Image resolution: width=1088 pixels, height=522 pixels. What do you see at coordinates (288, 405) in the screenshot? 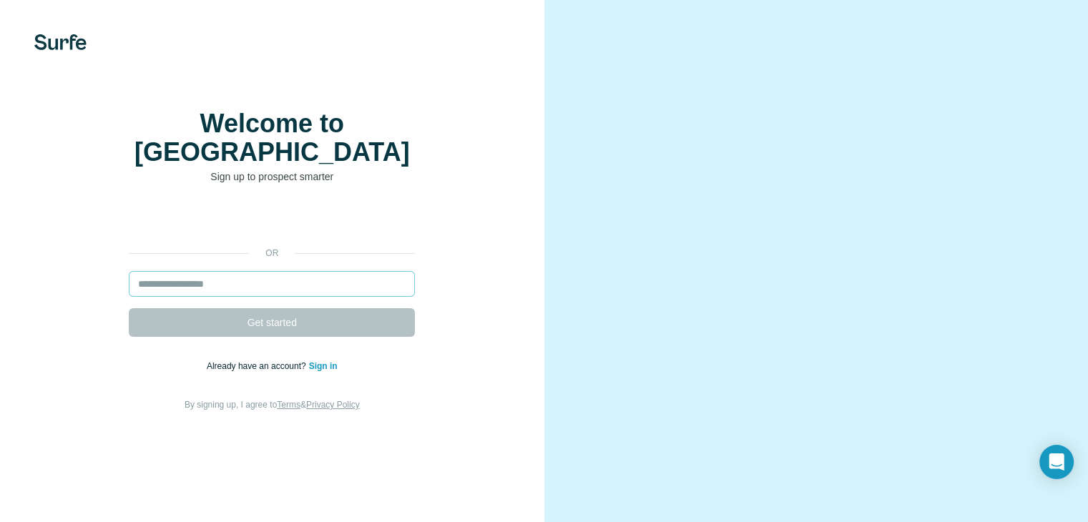
I see `a: Terms` at bounding box center [288, 405].